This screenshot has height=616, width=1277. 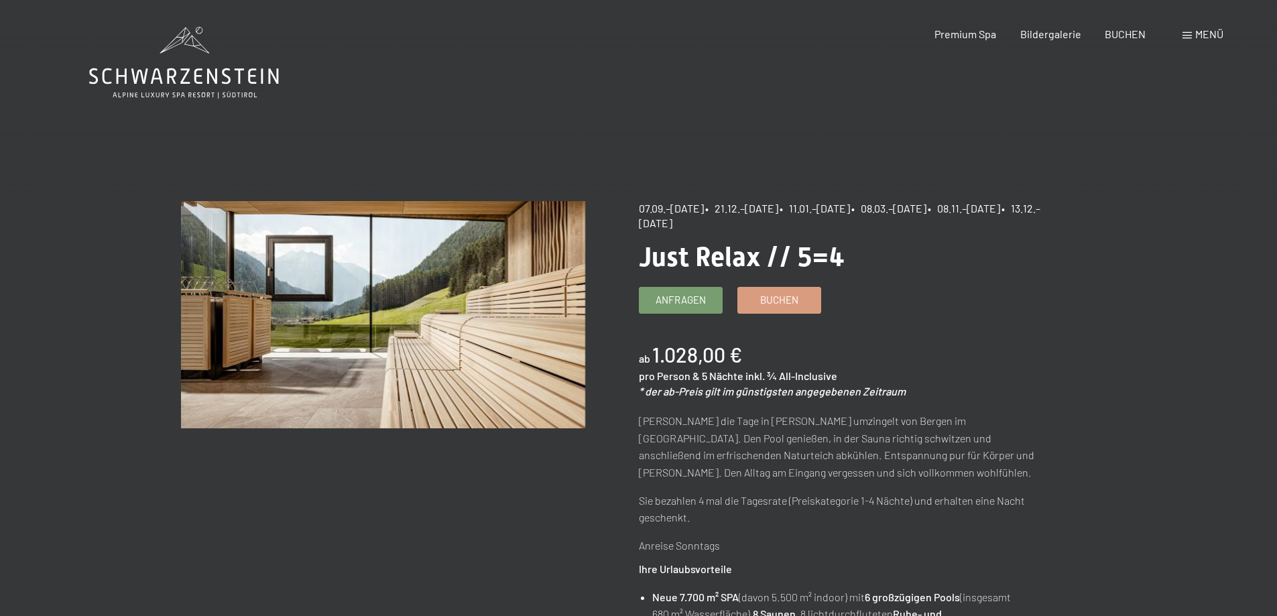 What do you see at coordinates (966, 34) in the screenshot?
I see `span: Premium Spa` at bounding box center [966, 34].